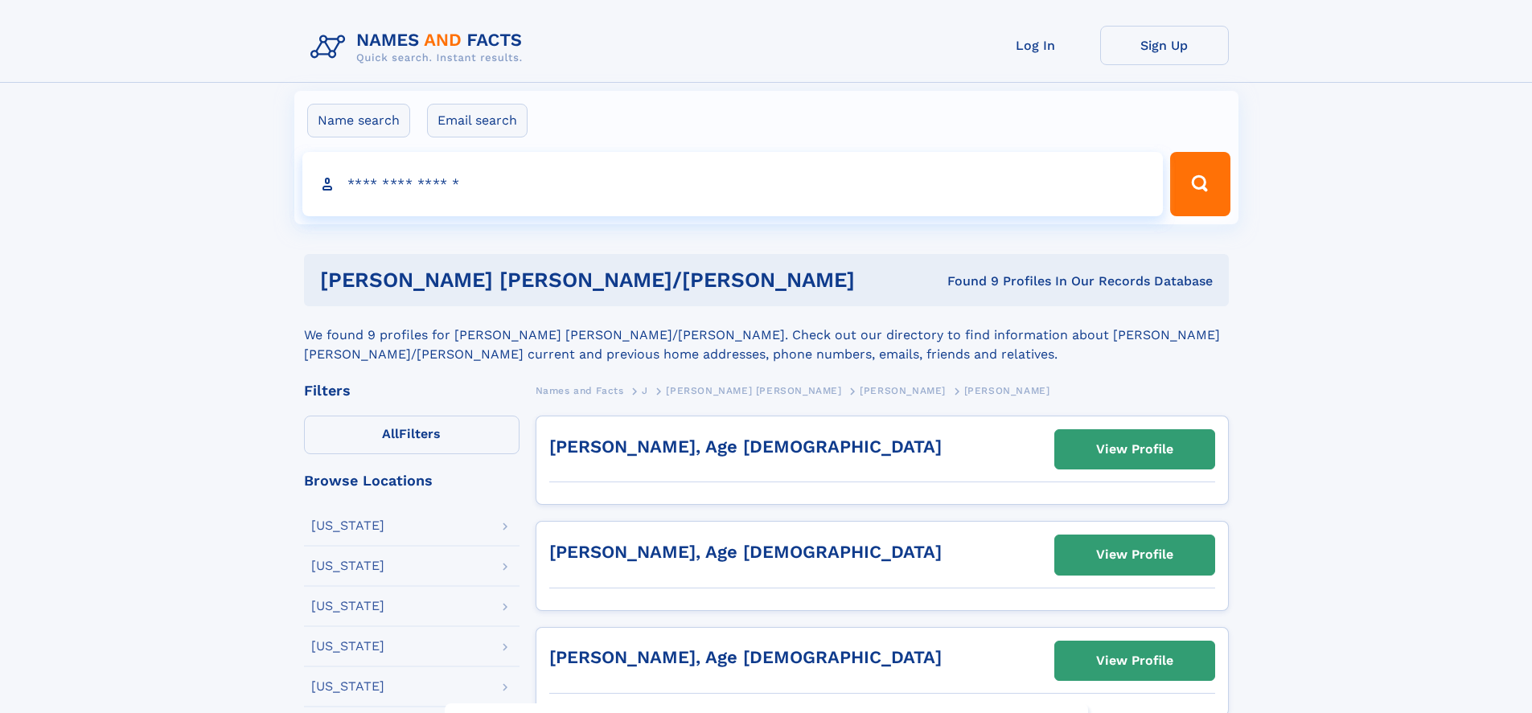  I want to click on label: Filters, so click(412, 435).